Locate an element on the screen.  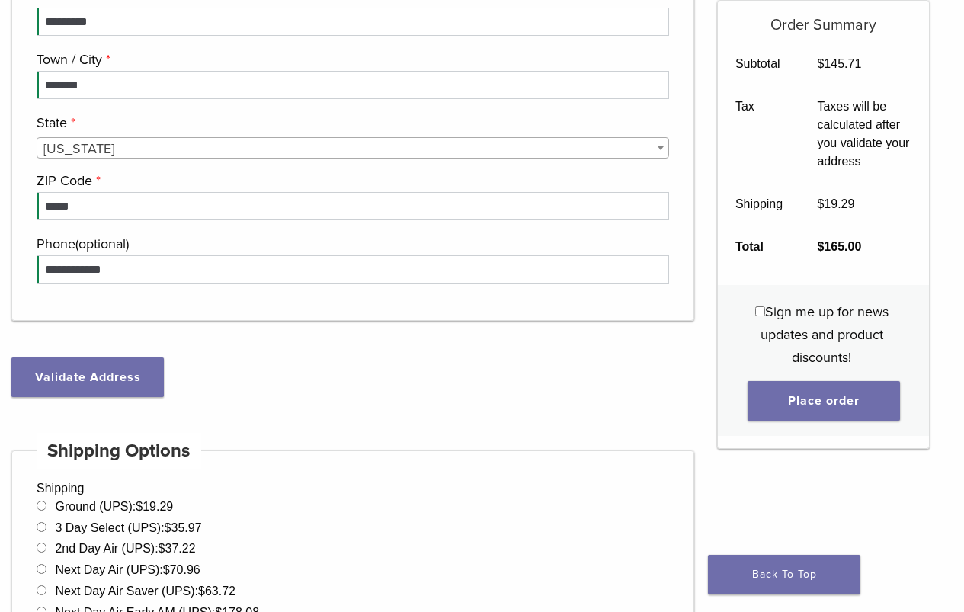
th: Shipping is located at coordinates (759, 204).